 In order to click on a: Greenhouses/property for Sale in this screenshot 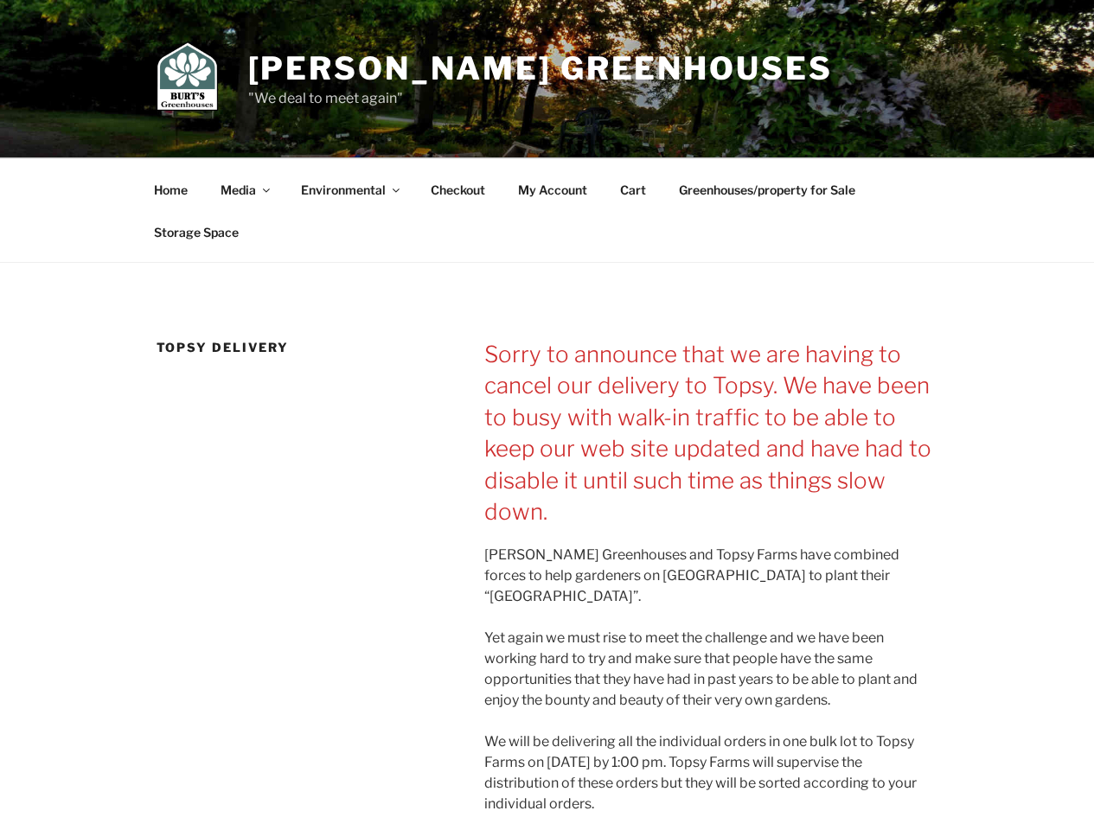, I will do `click(767, 189)`.